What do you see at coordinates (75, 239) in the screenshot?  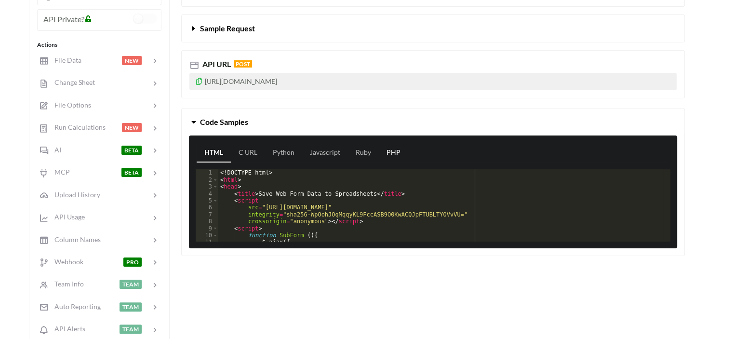 I see `span: Column Names` at bounding box center [75, 239].